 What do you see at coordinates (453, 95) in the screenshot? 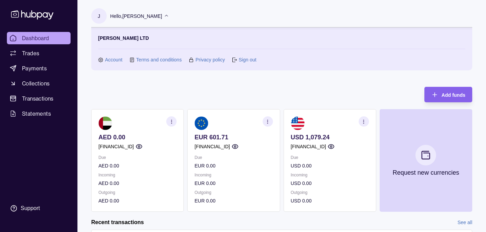
I see `span: Add funds` at bounding box center [453, 95].